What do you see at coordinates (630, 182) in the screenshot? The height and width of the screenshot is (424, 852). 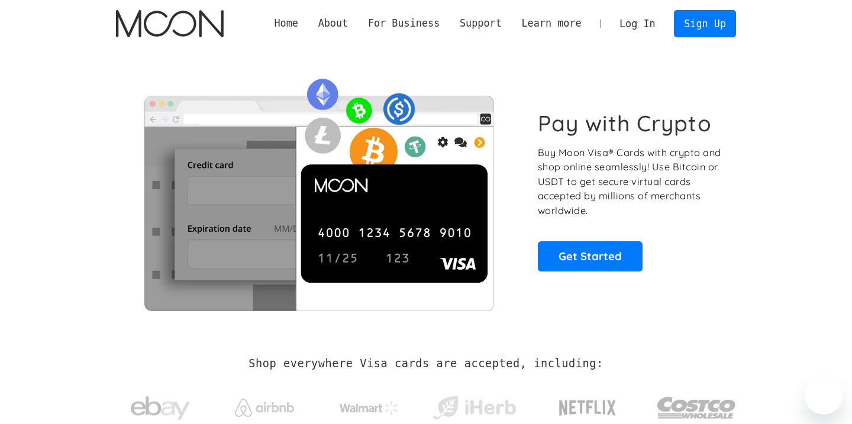 I see `p: Buy Moon Visa® Cards with crypto and shop online seamlessly! Use Bitcoin or USDT to get secure vi...` at bounding box center [630, 182].